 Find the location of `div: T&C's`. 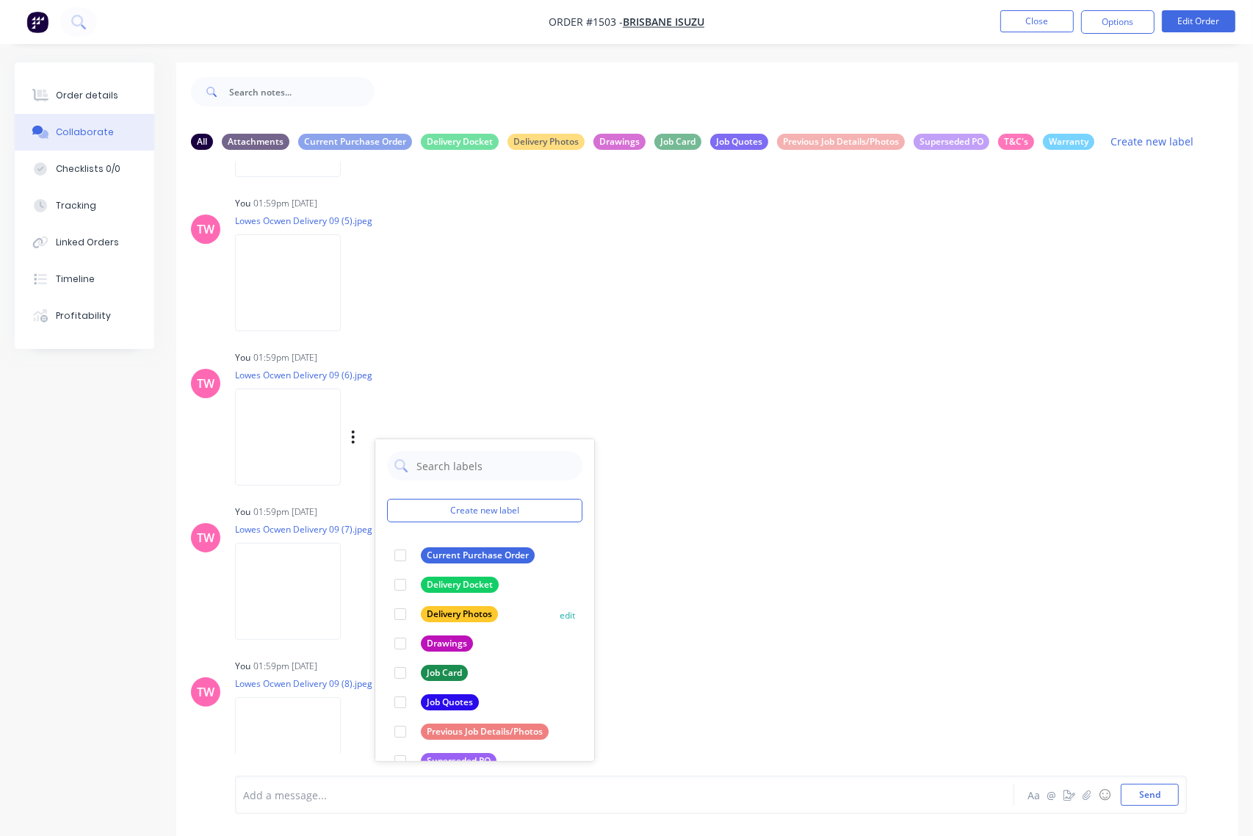

div: T&C's is located at coordinates (1016, 142).